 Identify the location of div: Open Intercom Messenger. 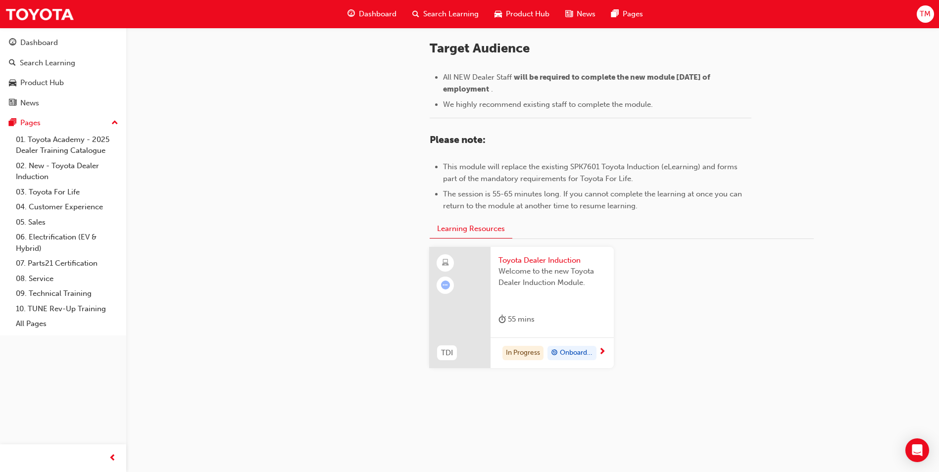
(917, 450).